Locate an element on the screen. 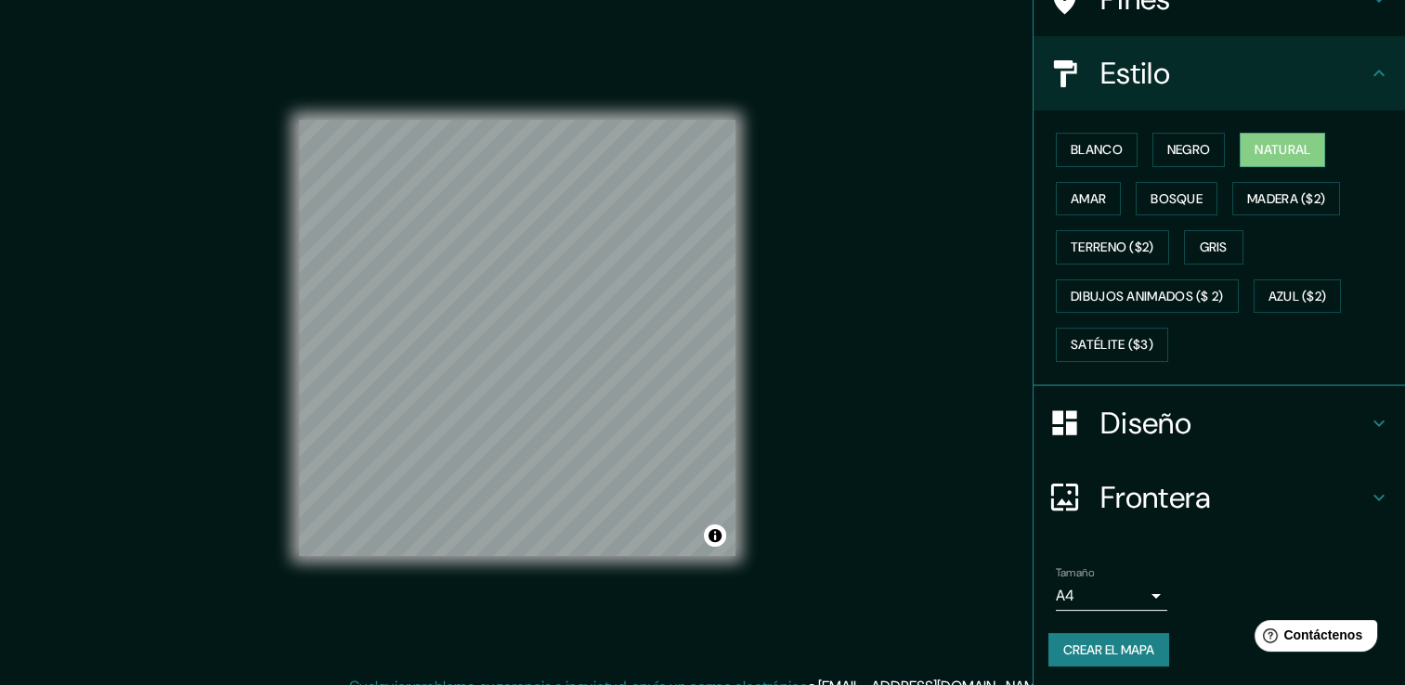 Image resolution: width=1405 pixels, height=685 pixels. button: Amar is located at coordinates (1088, 199).